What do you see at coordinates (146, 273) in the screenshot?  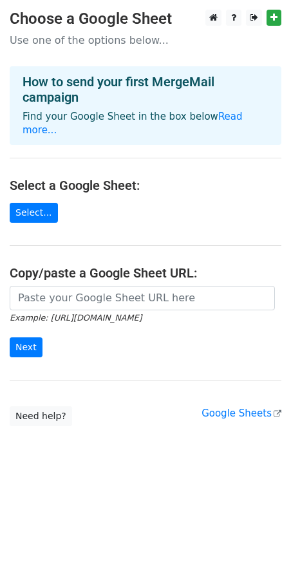 I see `h4: Copy/paste a Google Sheet URL:` at bounding box center [146, 273].